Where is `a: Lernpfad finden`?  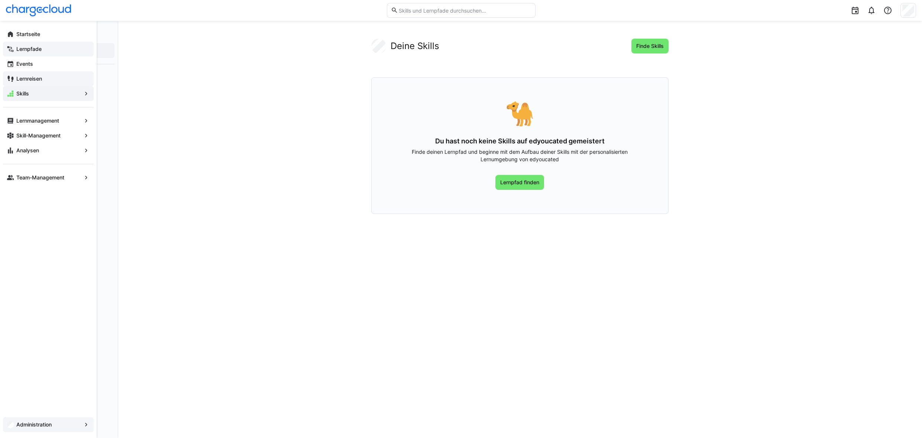
a: Lernpfad finden is located at coordinates (519, 182).